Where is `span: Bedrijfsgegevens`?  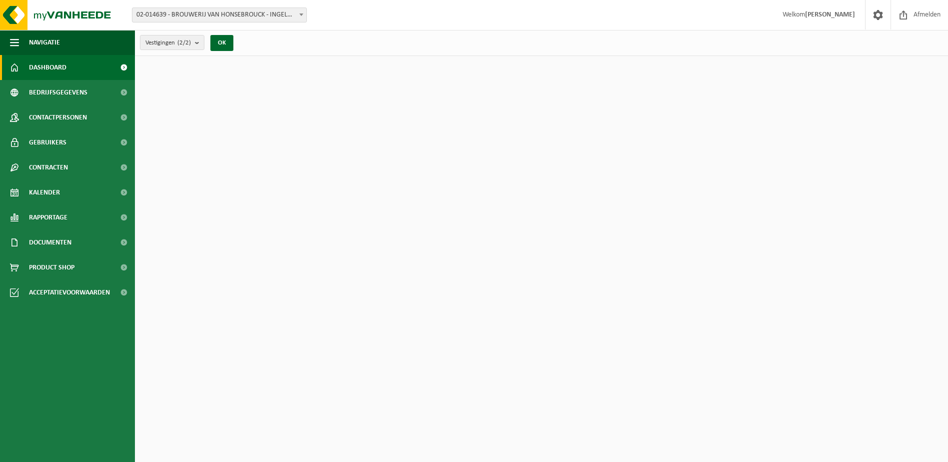
span: Bedrijfsgegevens is located at coordinates (58, 92).